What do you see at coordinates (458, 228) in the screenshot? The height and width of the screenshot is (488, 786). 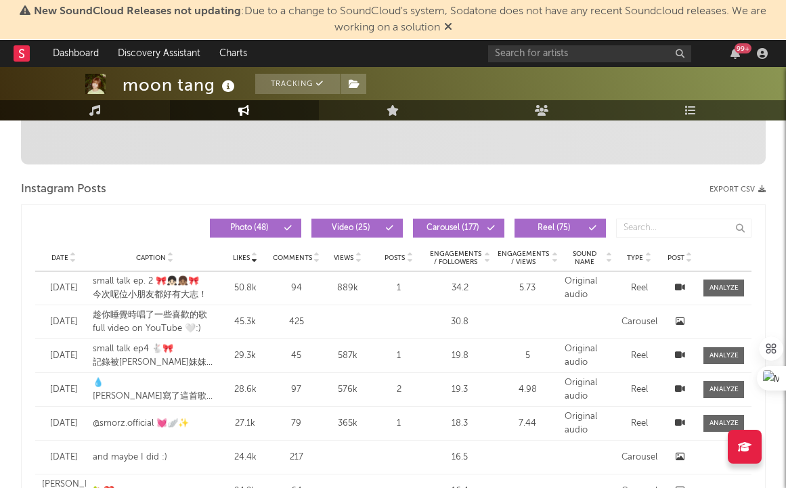 I see `button: Carousel(177)` at bounding box center [458, 228].